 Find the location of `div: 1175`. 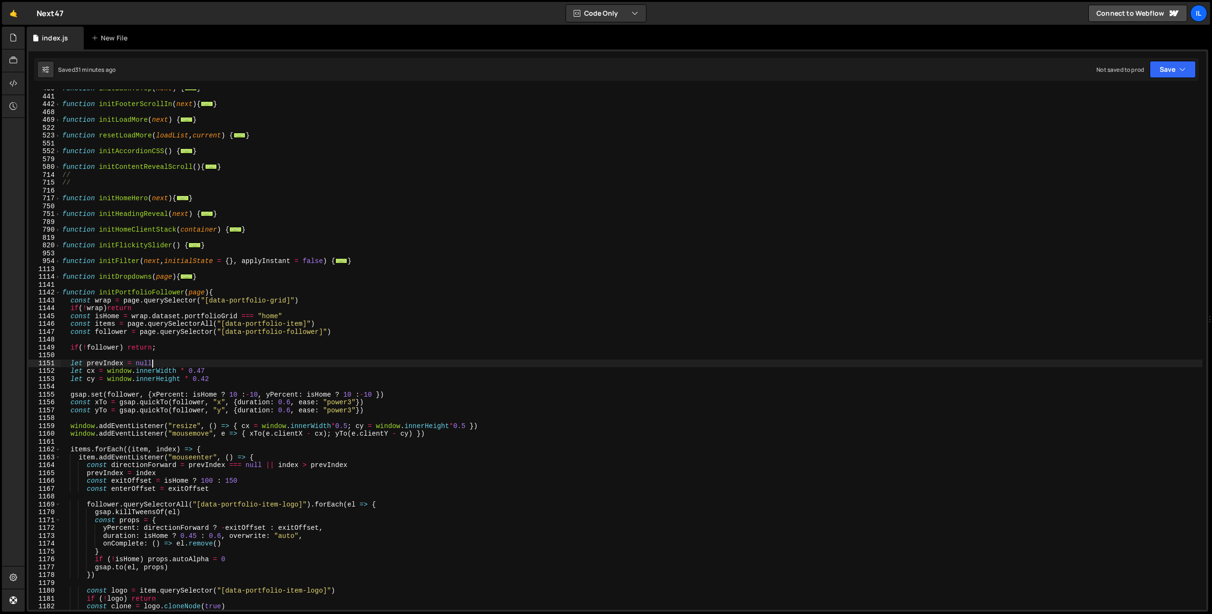

div: 1175 is located at coordinates (45, 552).